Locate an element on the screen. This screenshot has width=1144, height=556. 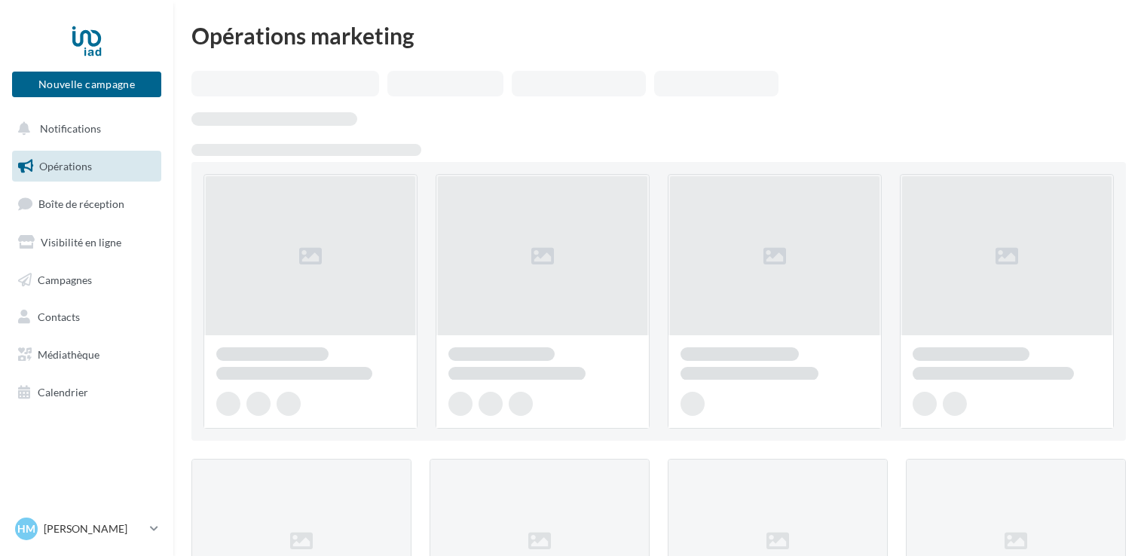
span: Médiathèque is located at coordinates (69, 354).